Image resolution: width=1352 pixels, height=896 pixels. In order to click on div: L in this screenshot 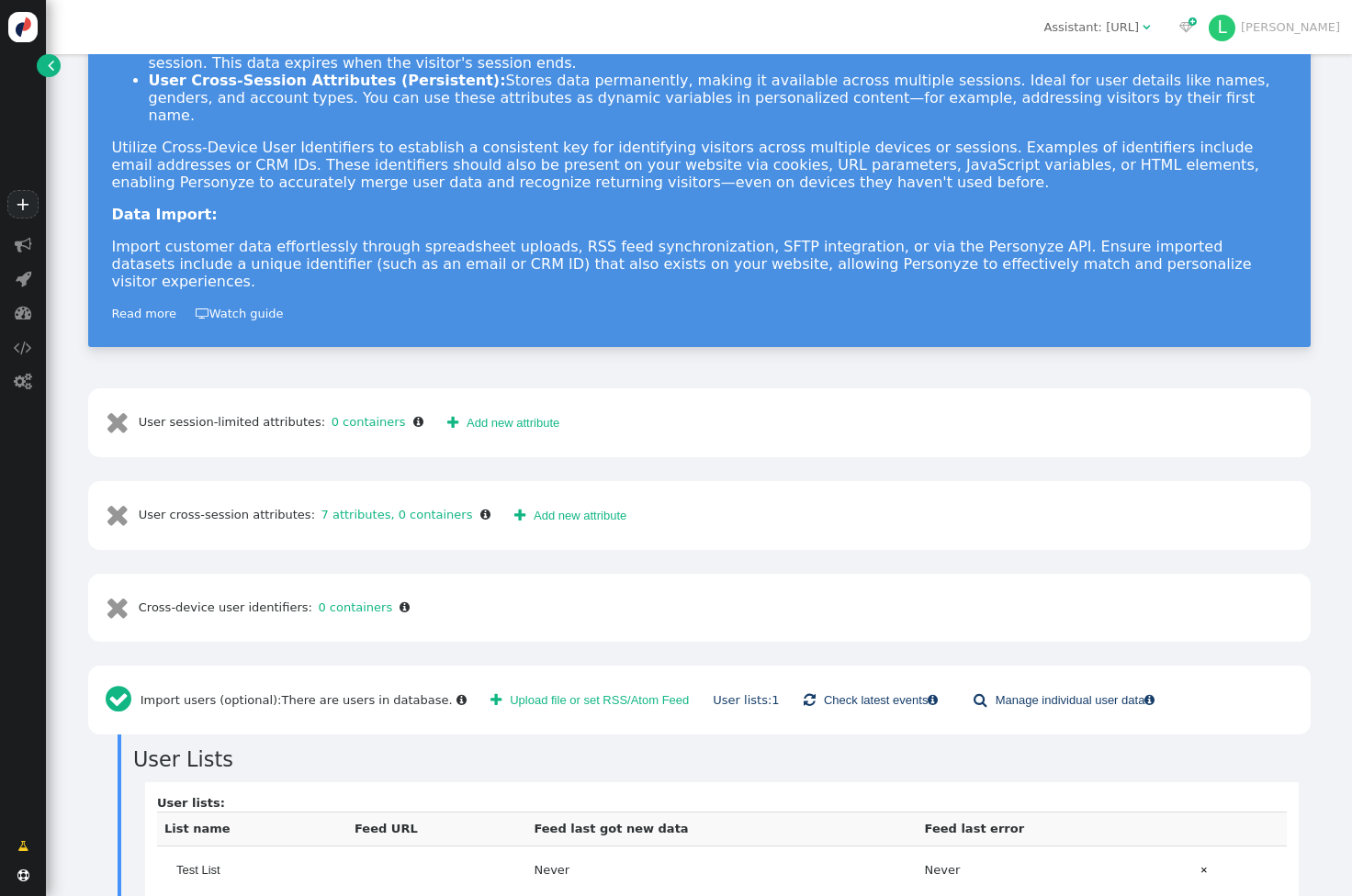, I will do `click(1223, 29)`.